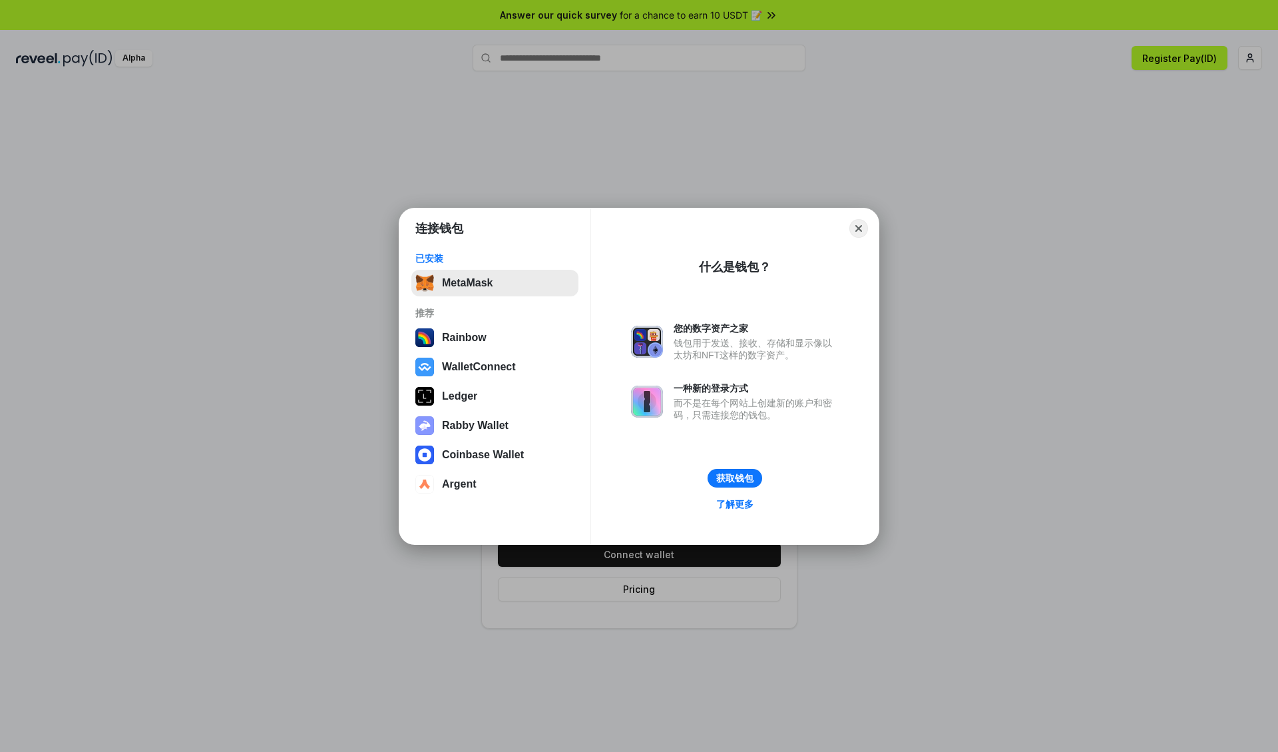  I want to click on div: Argent, so click(459, 484).